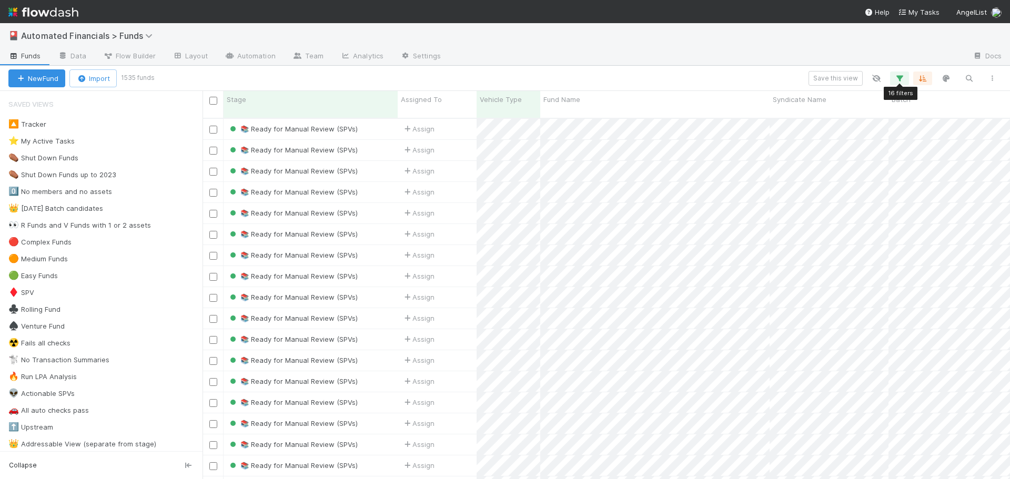 Image resolution: width=1010 pixels, height=479 pixels. What do you see at coordinates (23, 466) in the screenshot?
I see `span: Collapse` at bounding box center [23, 466].